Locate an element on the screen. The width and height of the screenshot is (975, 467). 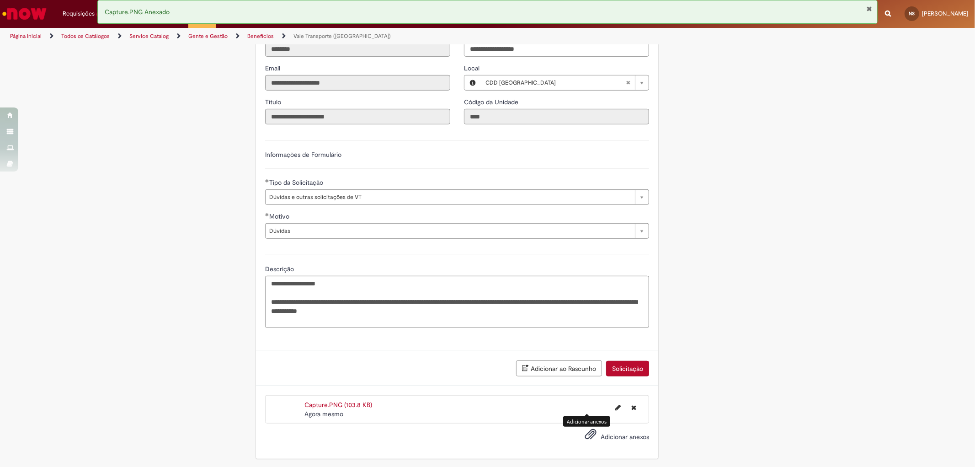
button: Solicitação is located at coordinates (628, 368).